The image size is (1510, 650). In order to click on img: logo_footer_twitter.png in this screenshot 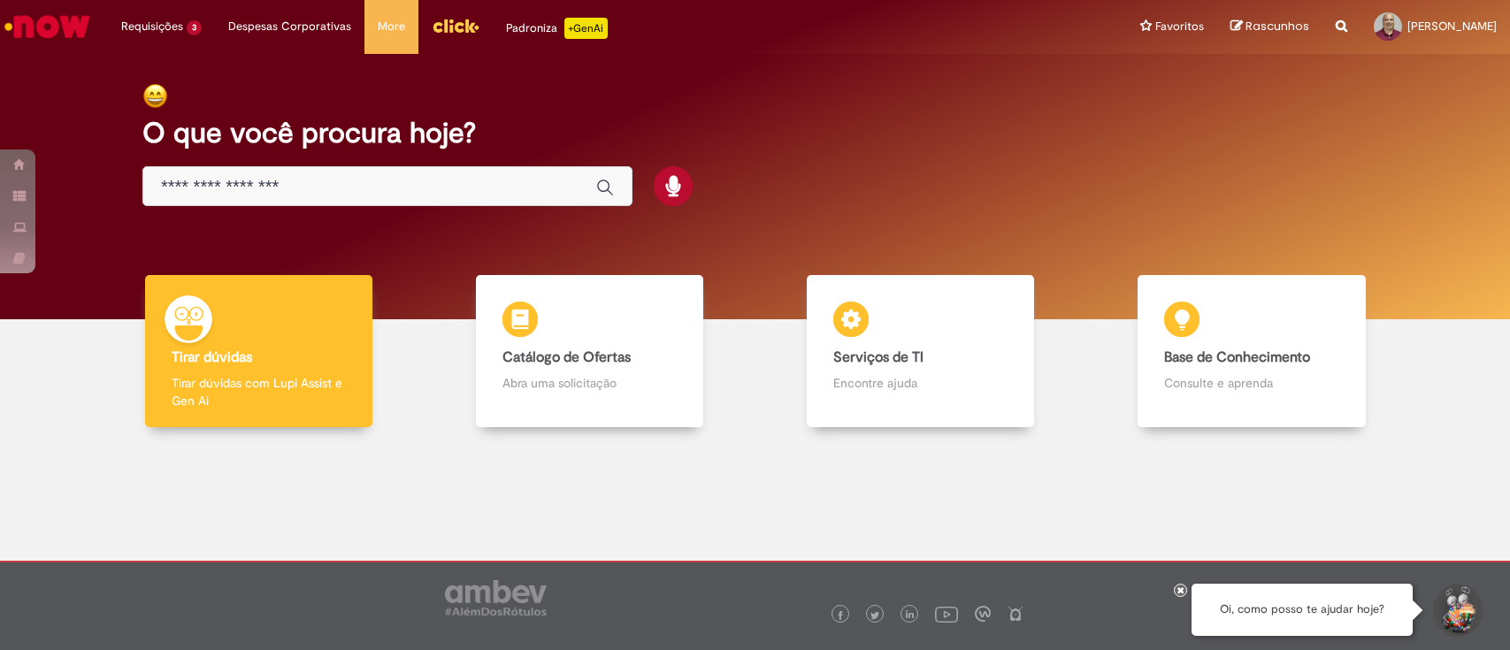, I will do `click(875, 616)`.